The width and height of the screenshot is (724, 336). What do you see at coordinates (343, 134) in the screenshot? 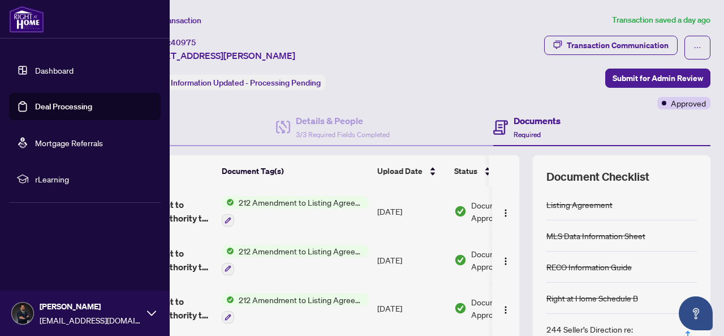
I see `span: 3/3 Required Fields Completed` at bounding box center [343, 134].